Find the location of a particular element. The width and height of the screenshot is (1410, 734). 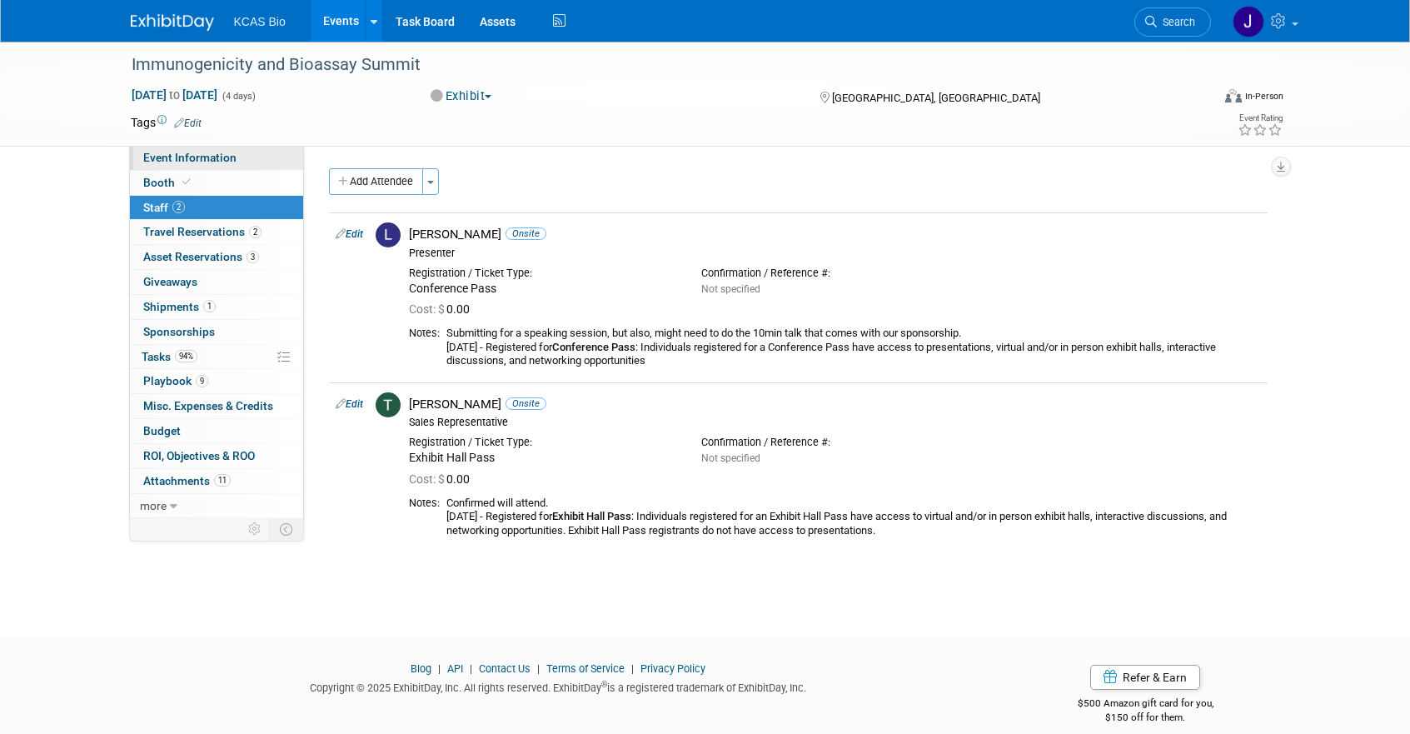

span: Attachments is located at coordinates (187, 481).